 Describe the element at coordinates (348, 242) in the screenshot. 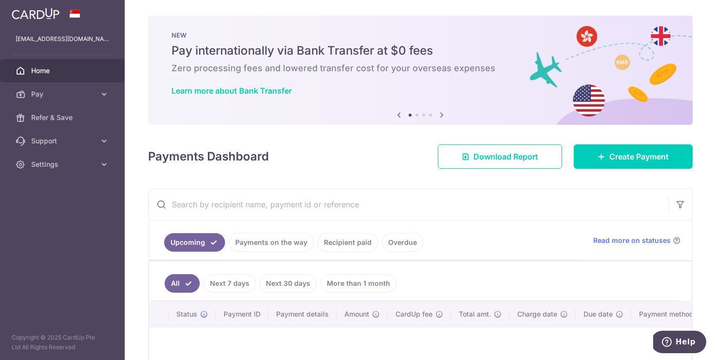

I see `a: Recipient paid` at that location.